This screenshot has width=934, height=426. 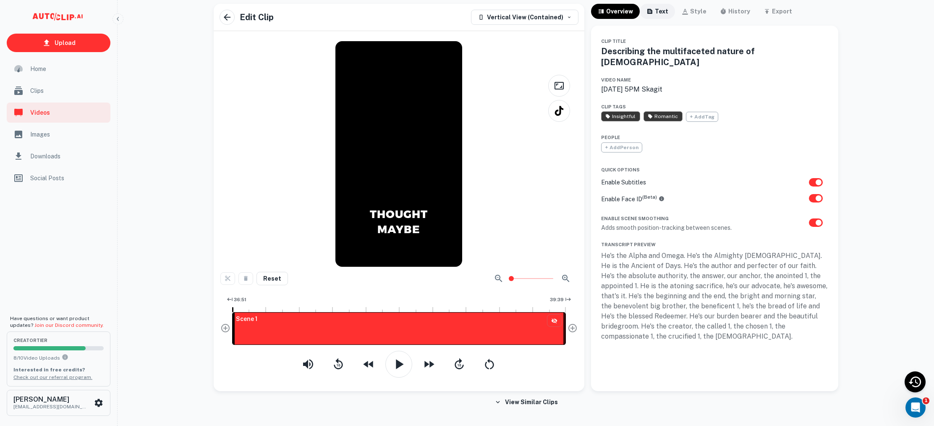 What do you see at coordinates (53, 377) in the screenshot?
I see `a: Check out our referral program.` at bounding box center [53, 377].